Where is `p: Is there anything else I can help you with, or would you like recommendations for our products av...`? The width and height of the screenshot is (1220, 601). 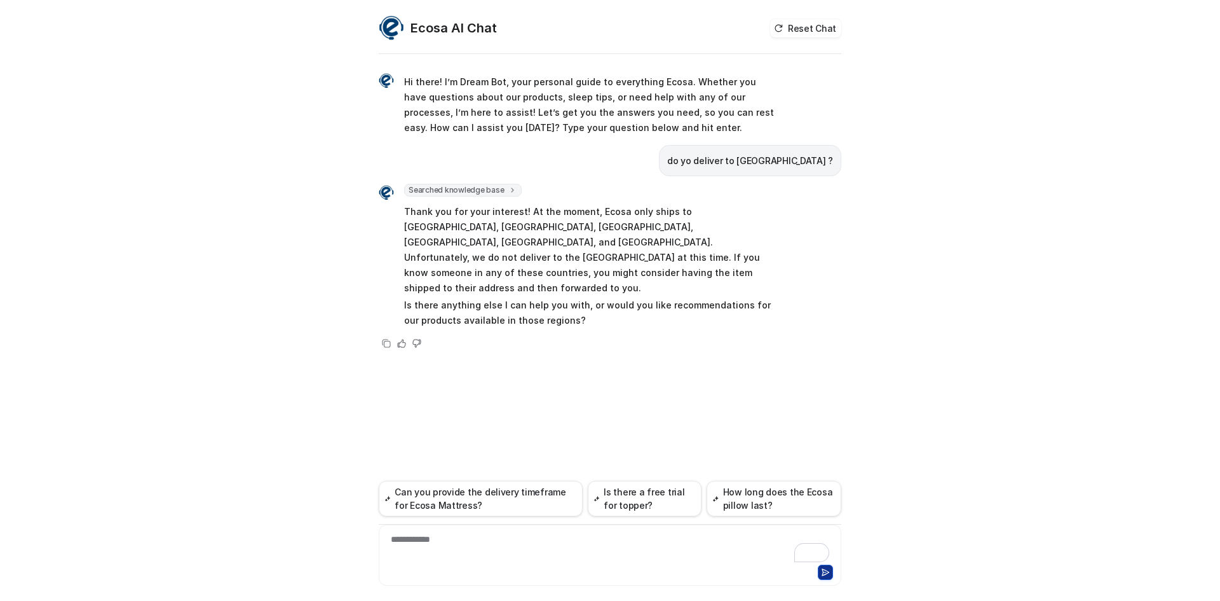
p: Is there anything else I can help you with, or would you like recommendations for our products av... is located at coordinates (590, 313).